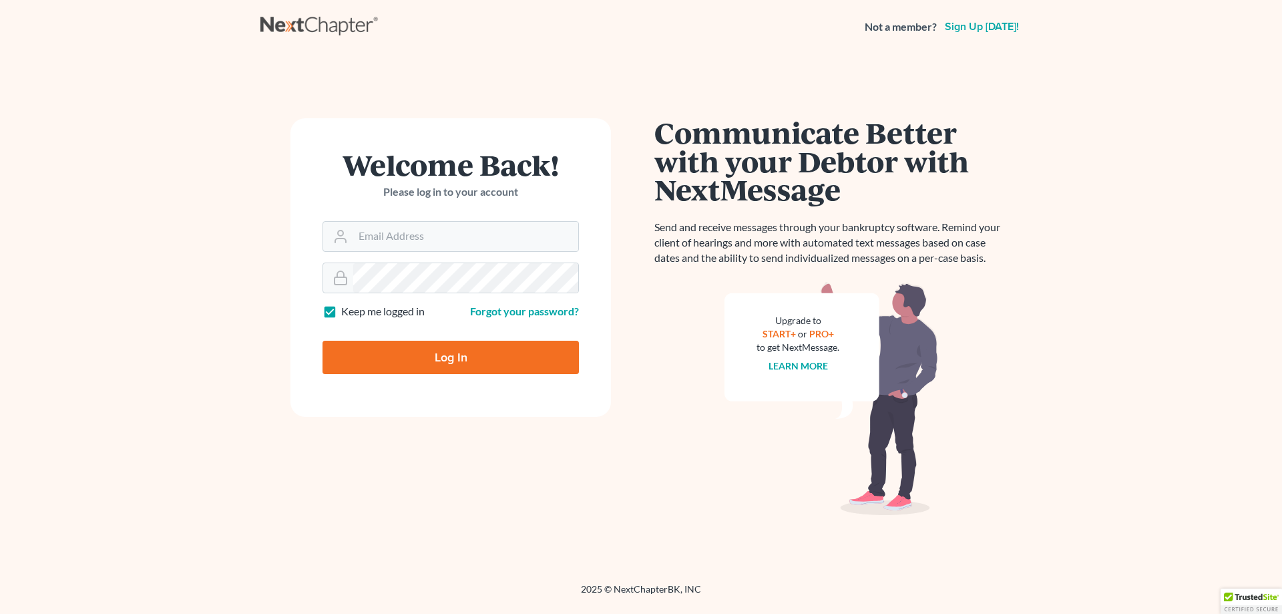 The width and height of the screenshot is (1282, 614). Describe the element at coordinates (831, 161) in the screenshot. I see `h1: Communicate Better with your Debtor with NextMessage` at that location.